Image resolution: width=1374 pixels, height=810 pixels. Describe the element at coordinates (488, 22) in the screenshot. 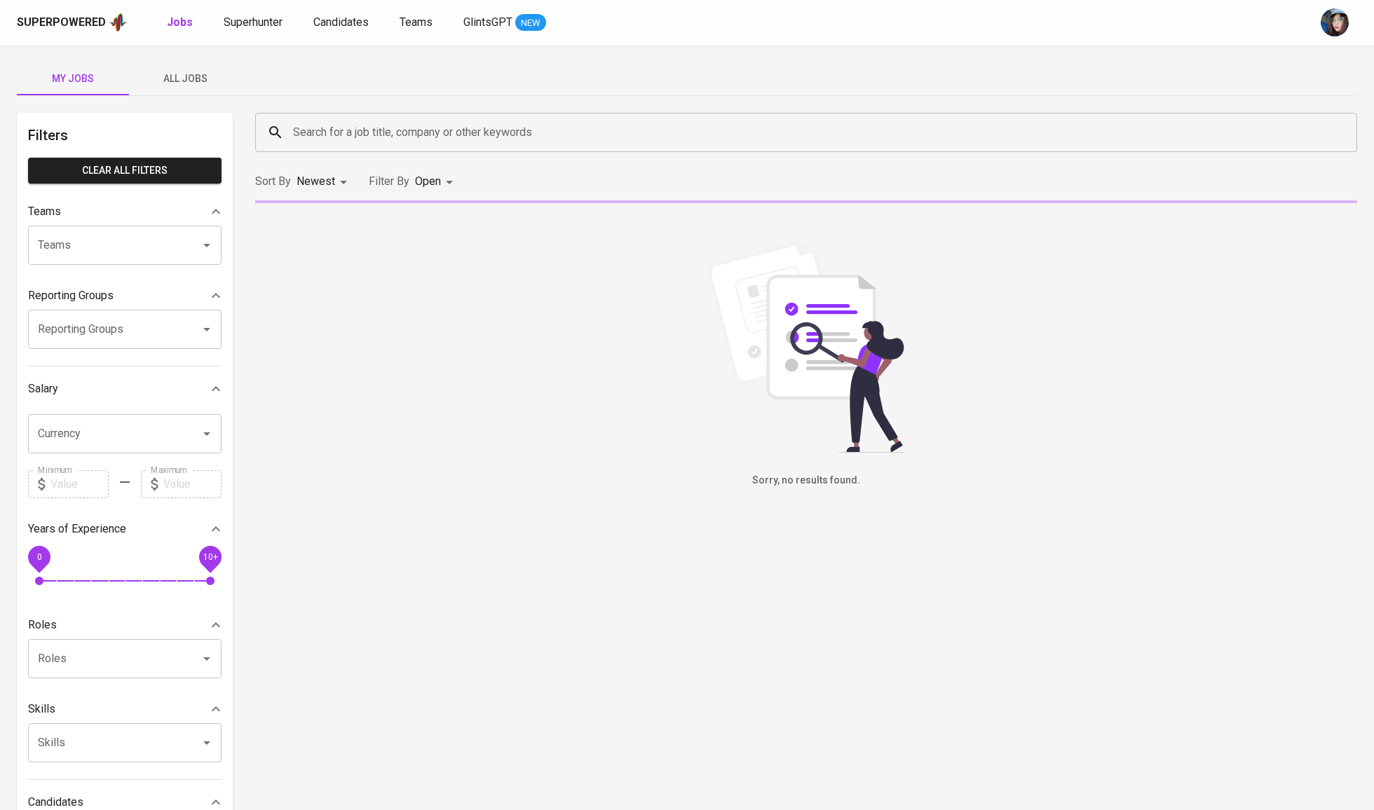

I see `span: GlintsGPT` at that location.